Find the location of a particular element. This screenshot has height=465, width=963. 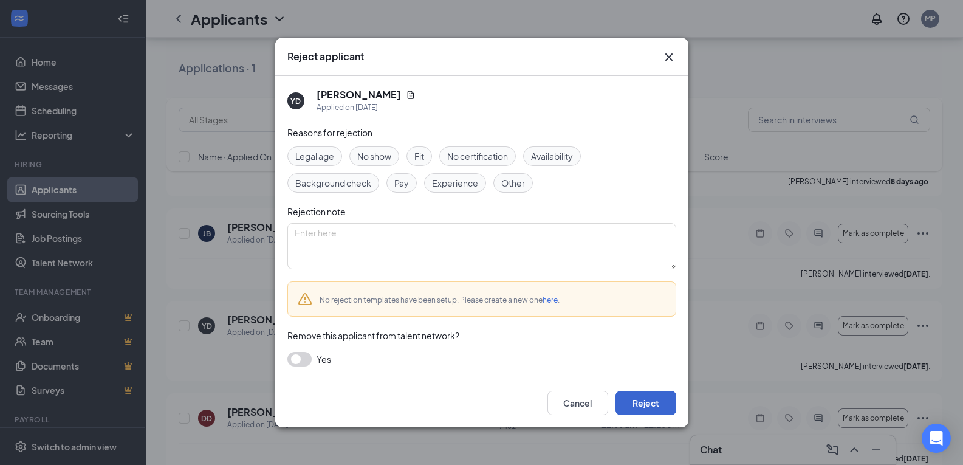

span: Experience is located at coordinates (455, 183).